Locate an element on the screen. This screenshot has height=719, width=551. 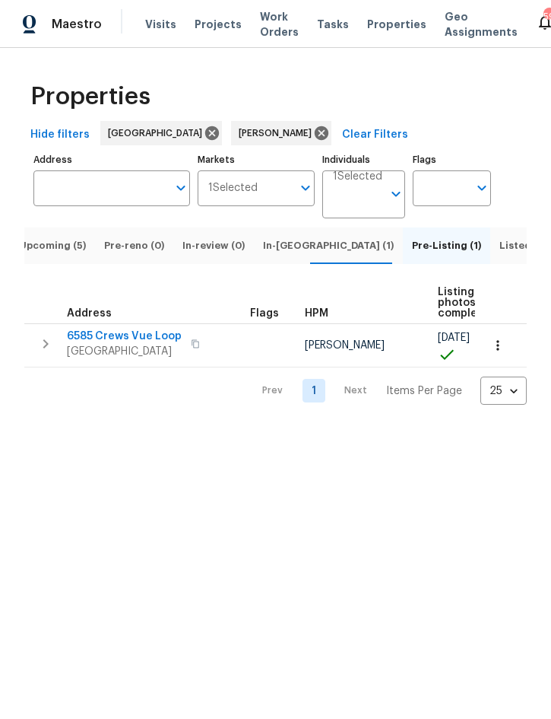
span: Upcoming (5) is located at coordinates (52, 246).